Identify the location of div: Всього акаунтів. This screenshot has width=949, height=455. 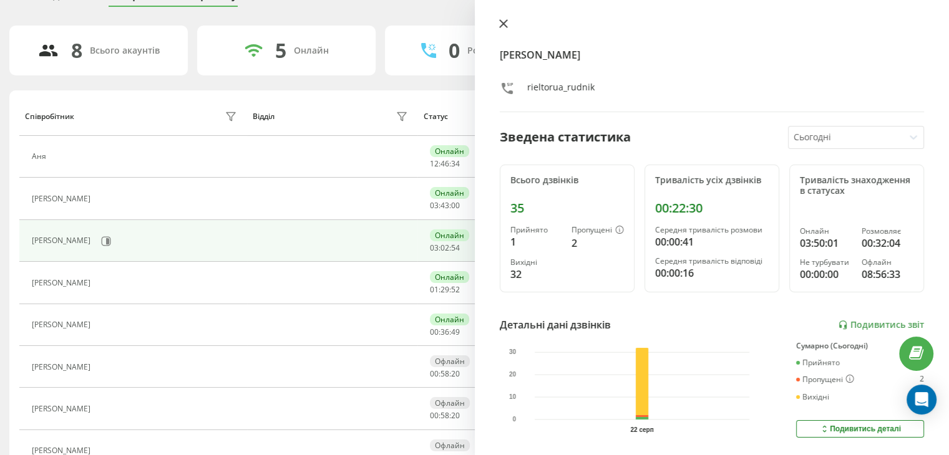
(125, 51).